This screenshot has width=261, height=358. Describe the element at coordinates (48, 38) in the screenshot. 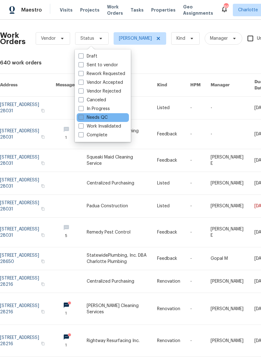

I see `span: Vendor` at that location.